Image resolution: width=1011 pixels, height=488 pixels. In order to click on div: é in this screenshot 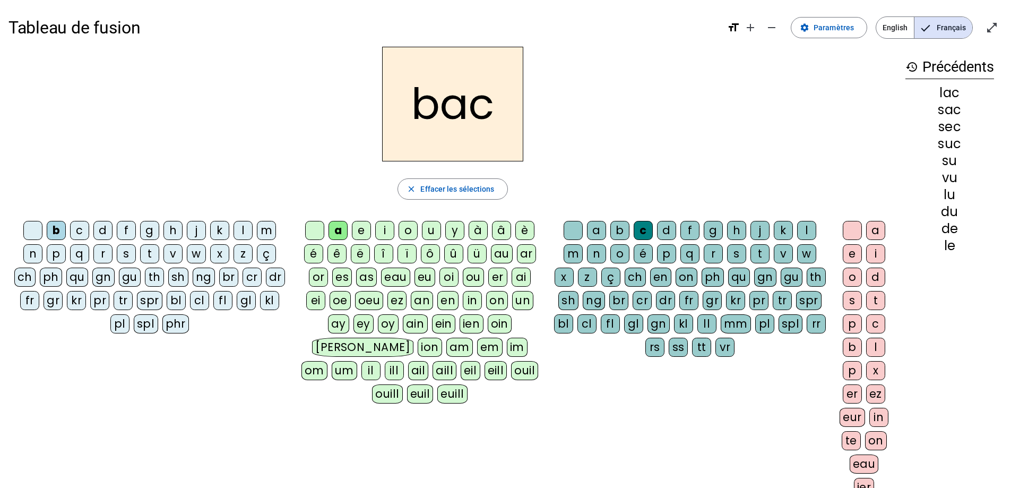, I will do `click(314, 254)`.